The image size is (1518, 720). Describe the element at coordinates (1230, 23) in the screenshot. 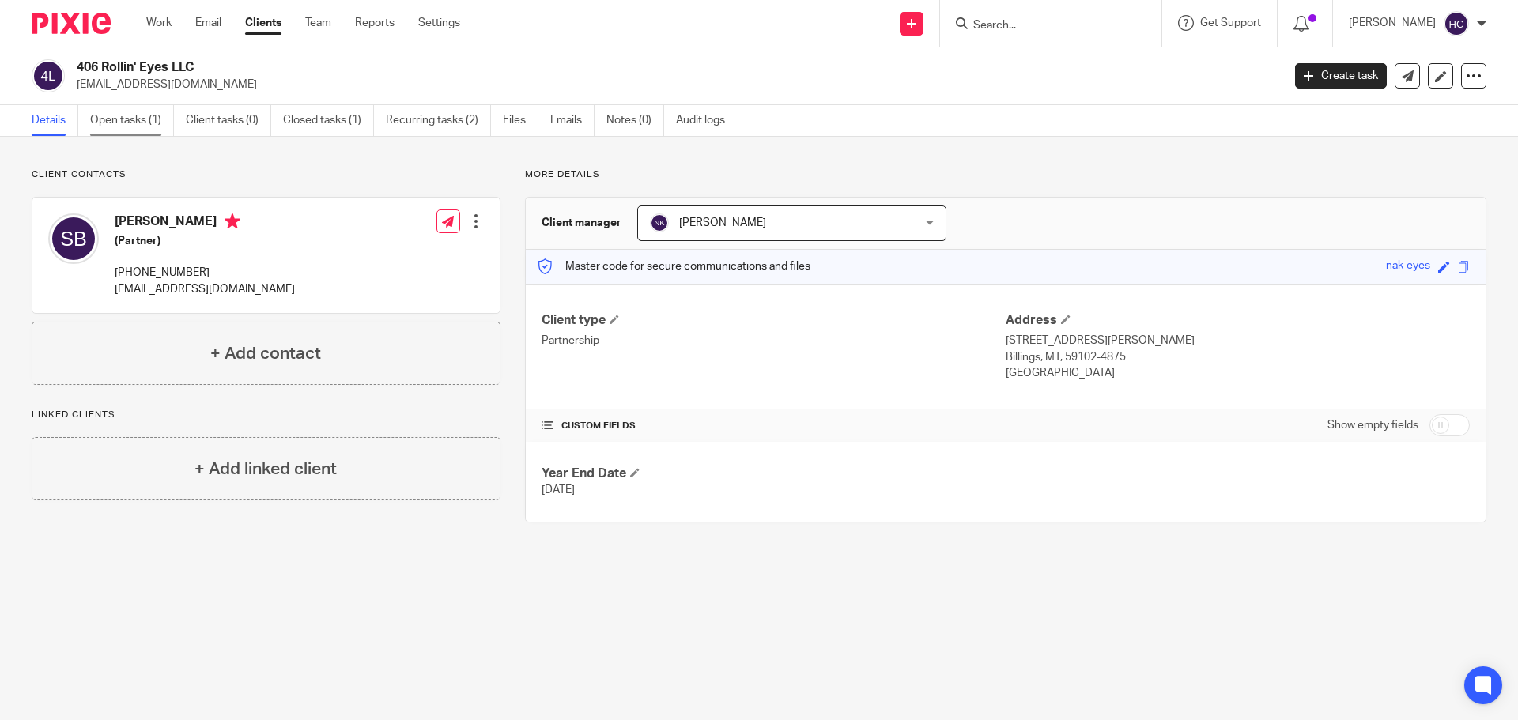

I see `span: Get Support` at that location.